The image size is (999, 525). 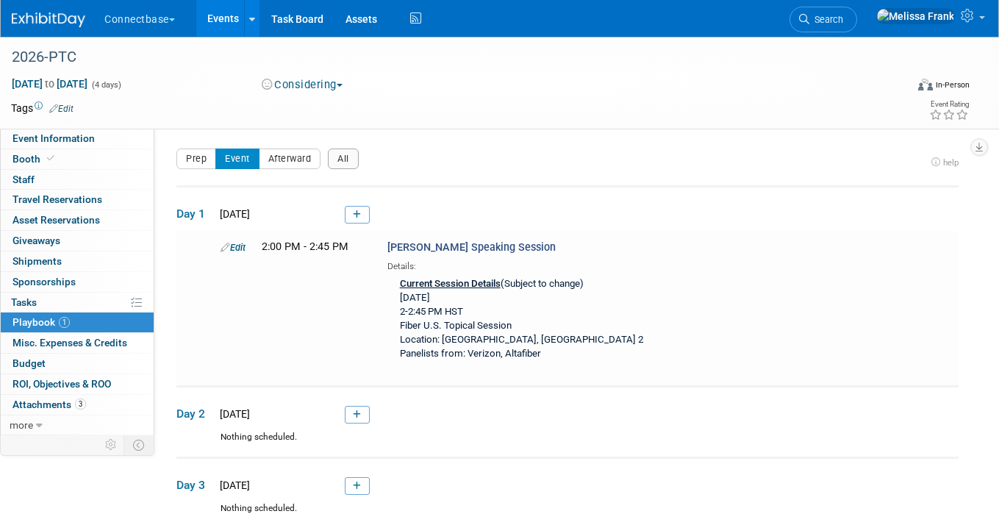 I want to click on span: Giveaways, so click(x=36, y=240).